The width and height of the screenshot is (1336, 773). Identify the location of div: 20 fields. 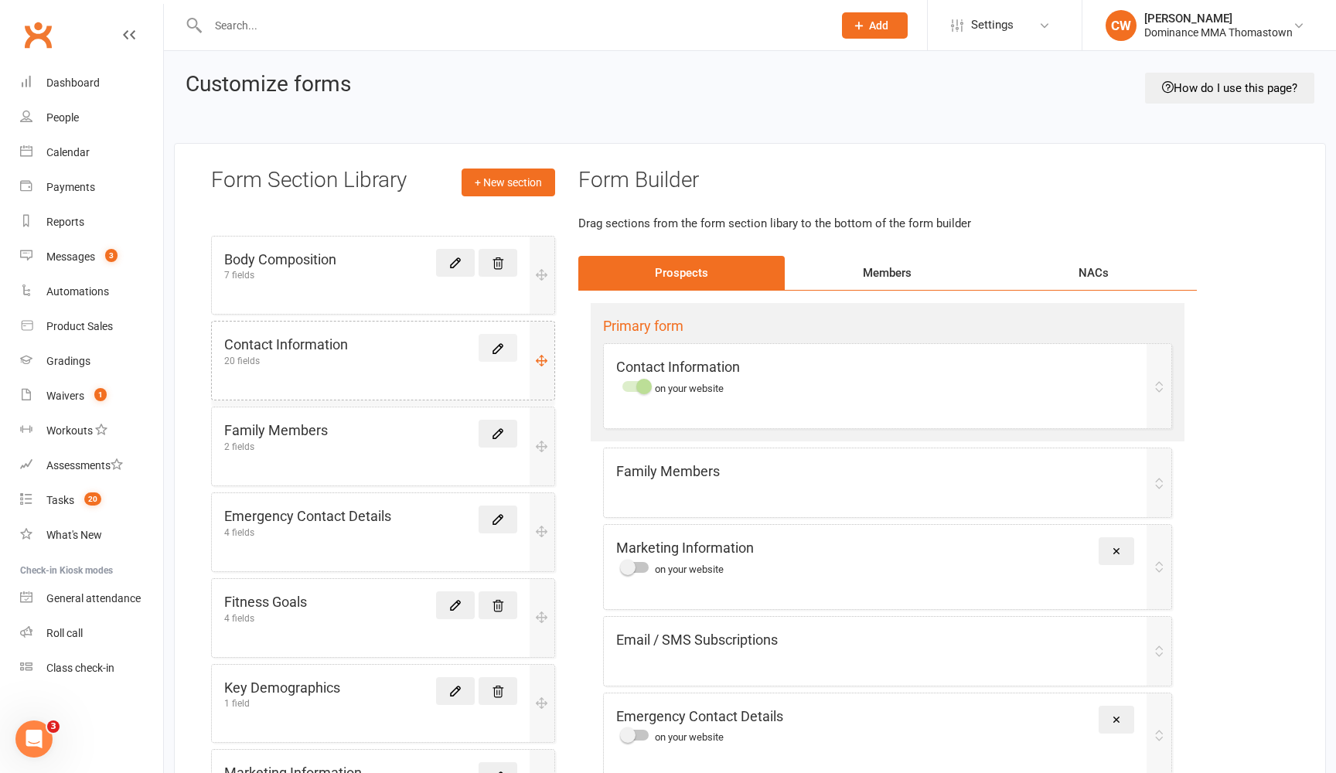
(286, 361).